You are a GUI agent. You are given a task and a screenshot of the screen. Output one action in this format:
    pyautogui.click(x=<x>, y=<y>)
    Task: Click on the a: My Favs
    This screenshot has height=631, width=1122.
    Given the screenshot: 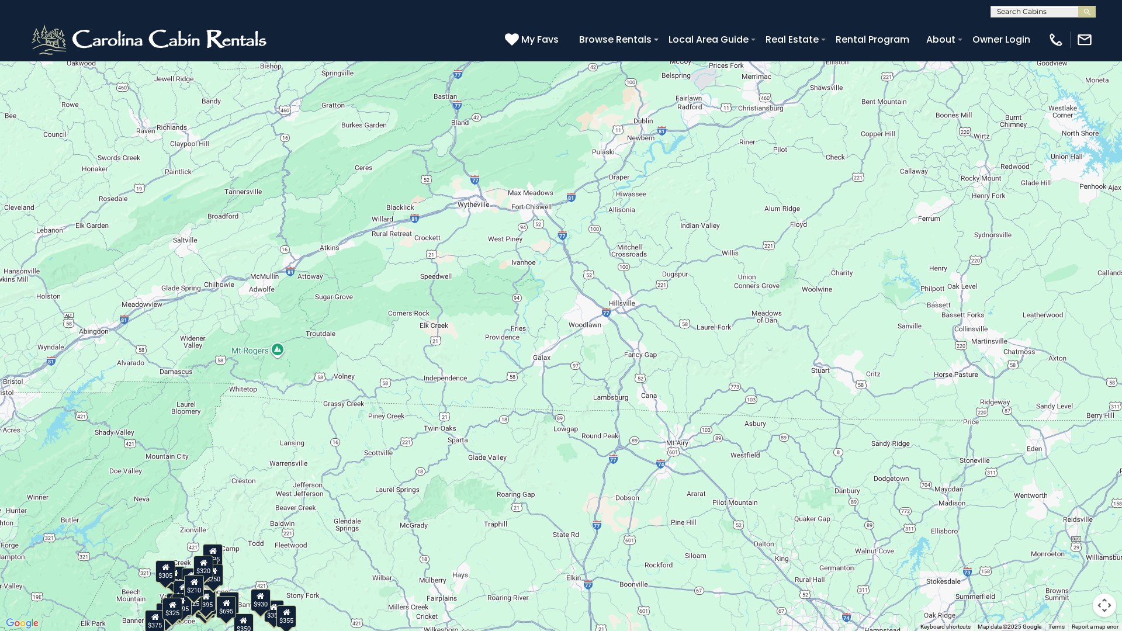 What is the action you would take?
    pyautogui.click(x=533, y=40)
    